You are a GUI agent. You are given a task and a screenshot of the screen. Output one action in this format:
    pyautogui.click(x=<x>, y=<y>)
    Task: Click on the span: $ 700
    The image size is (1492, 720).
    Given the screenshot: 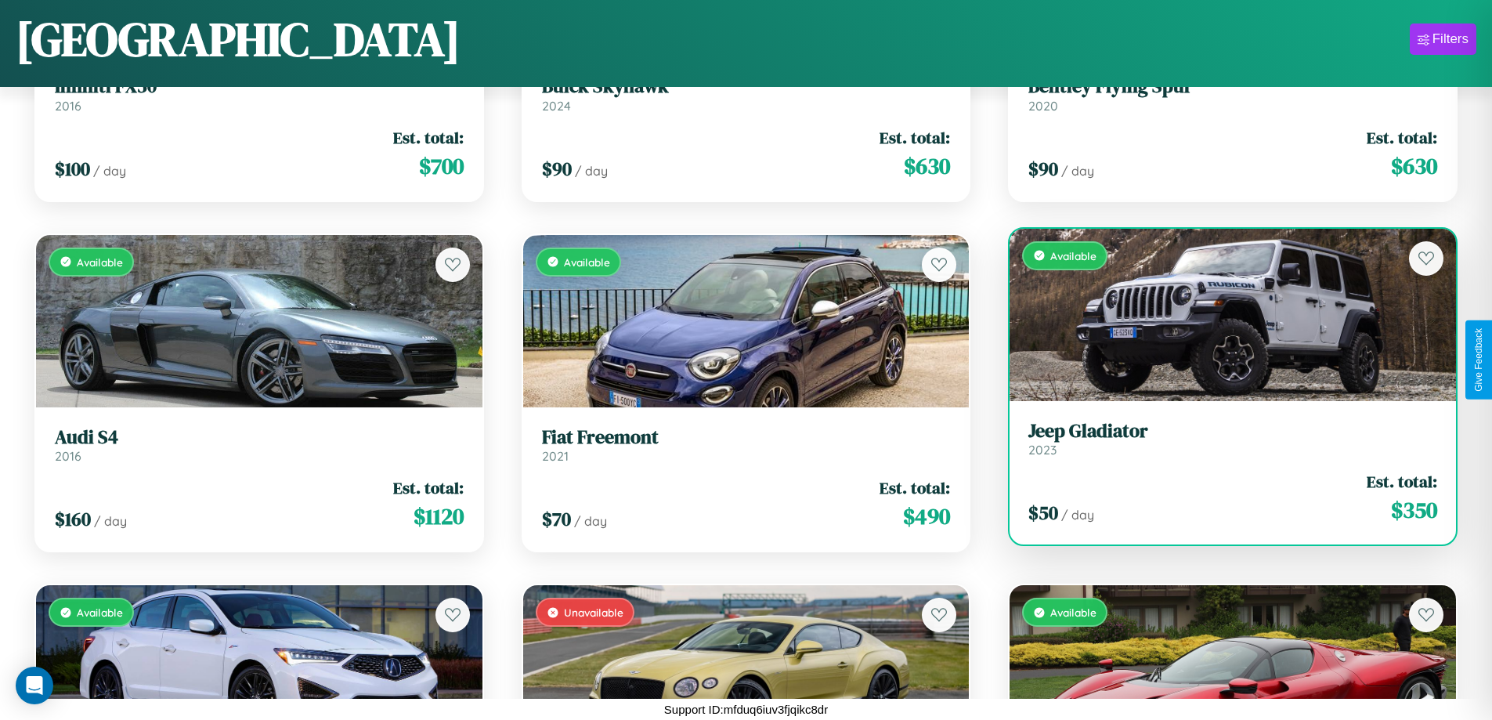 What is the action you would take?
    pyautogui.click(x=441, y=166)
    